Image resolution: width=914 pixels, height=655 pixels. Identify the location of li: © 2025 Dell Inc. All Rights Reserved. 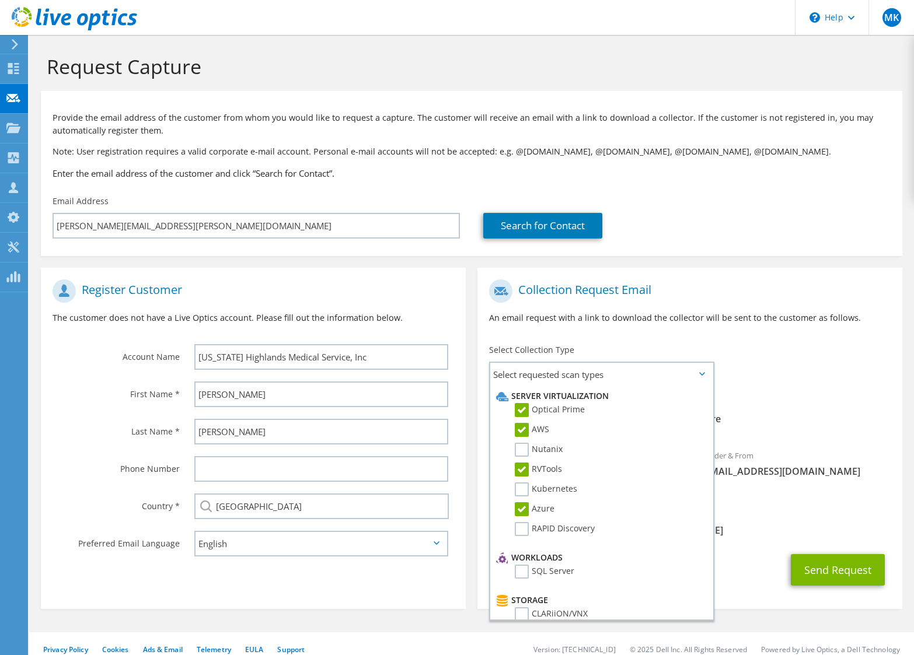
(688, 649).